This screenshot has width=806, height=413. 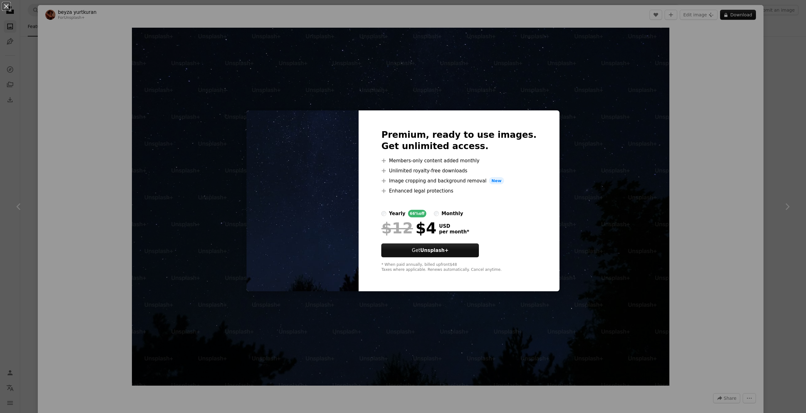 What do you see at coordinates (458, 171) in the screenshot?
I see `li: Unlimited royalty-free downloads` at bounding box center [458, 171].